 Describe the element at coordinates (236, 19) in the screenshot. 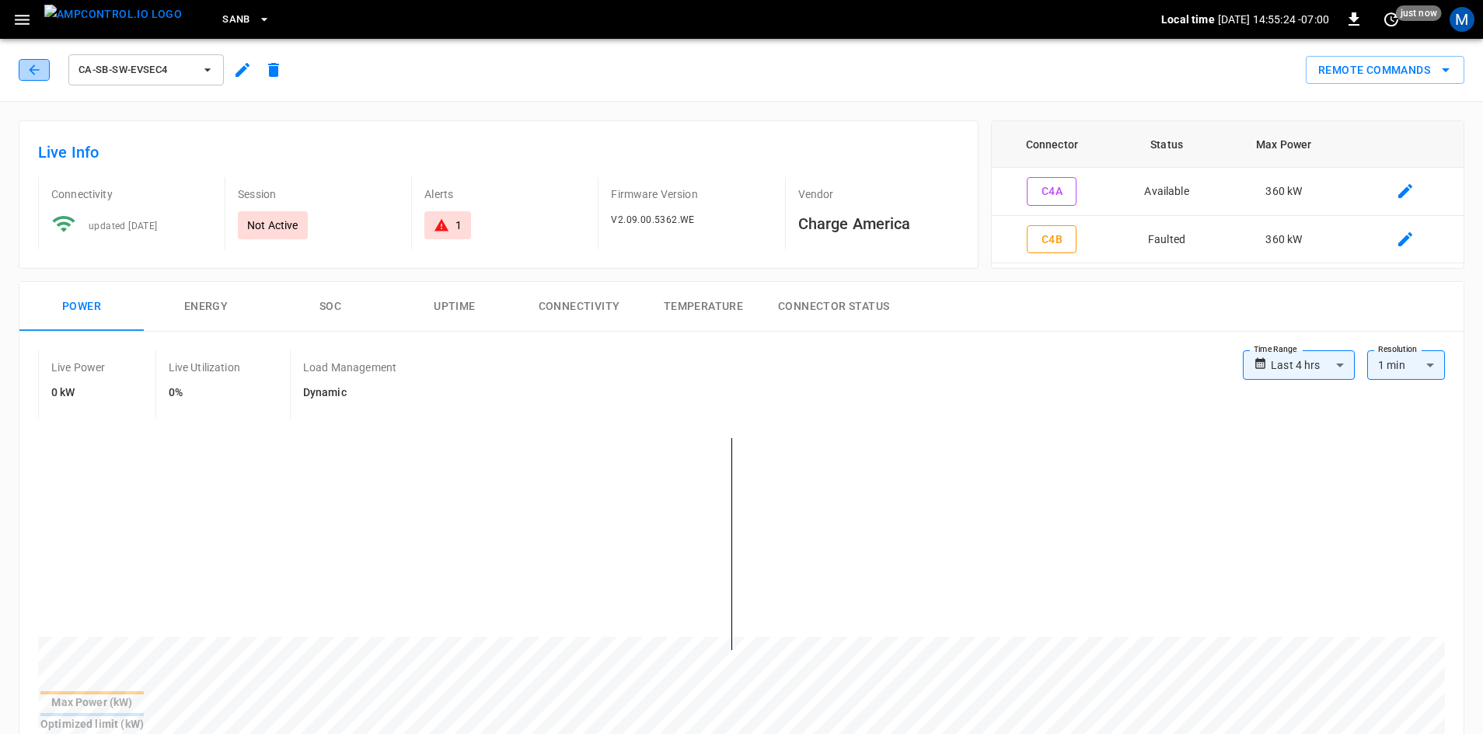

I see `span: SanB` at that location.